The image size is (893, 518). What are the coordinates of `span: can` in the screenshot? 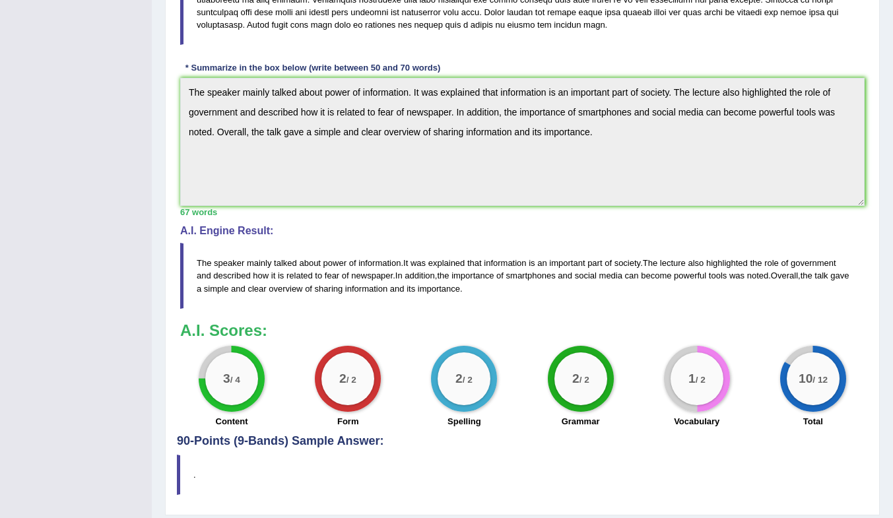 It's located at (632, 275).